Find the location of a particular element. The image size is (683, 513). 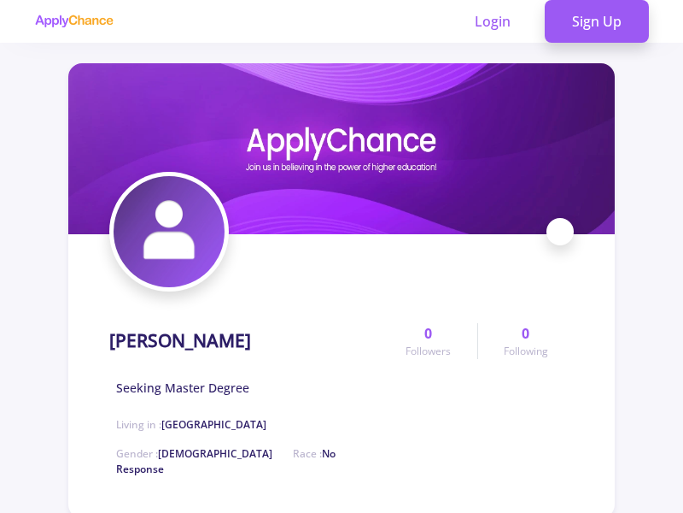

img: applychance logo text only is located at coordinates (73, 21).